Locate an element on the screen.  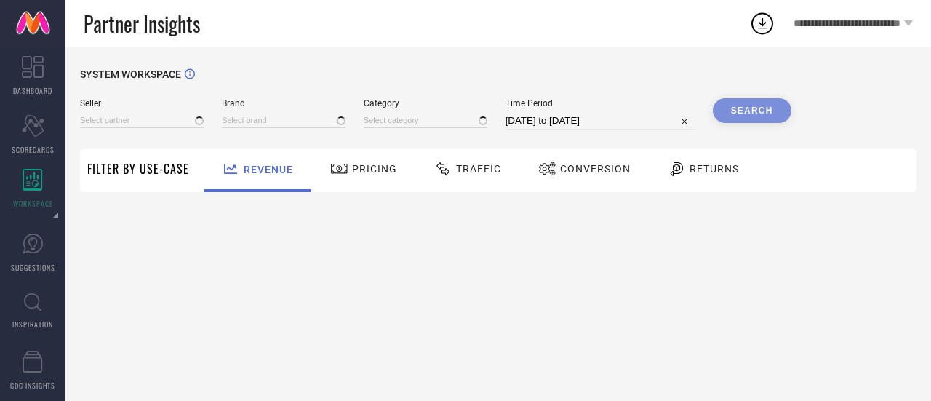
span: INSPIRATION is located at coordinates (33, 324).